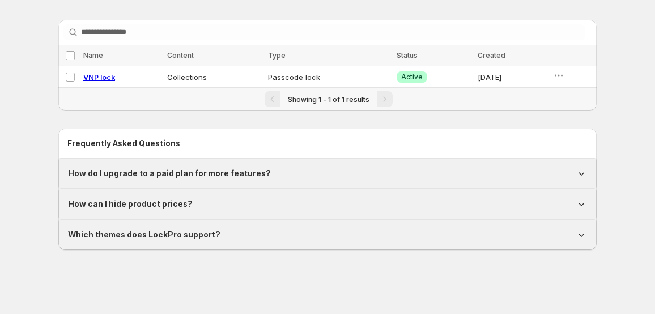 The image size is (655, 314). Describe the element at coordinates (180, 55) in the screenshot. I see `span: Content` at that location.